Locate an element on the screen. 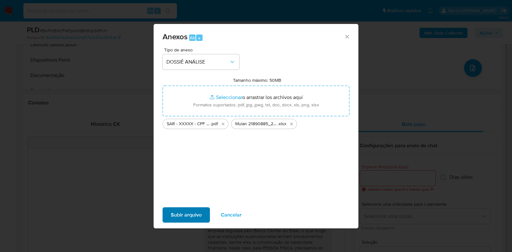 This screenshot has width=512, height=252. span: .pdf is located at coordinates (214, 124).